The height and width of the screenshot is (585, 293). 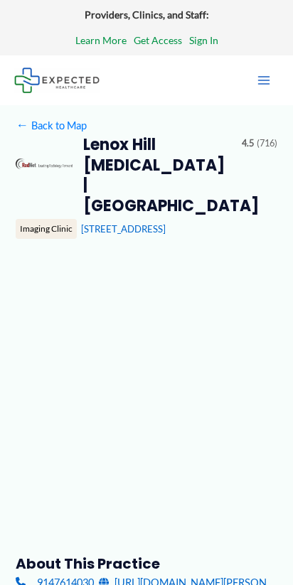 What do you see at coordinates (46, 229) in the screenshot?
I see `div: Imaging Clinic` at bounding box center [46, 229].